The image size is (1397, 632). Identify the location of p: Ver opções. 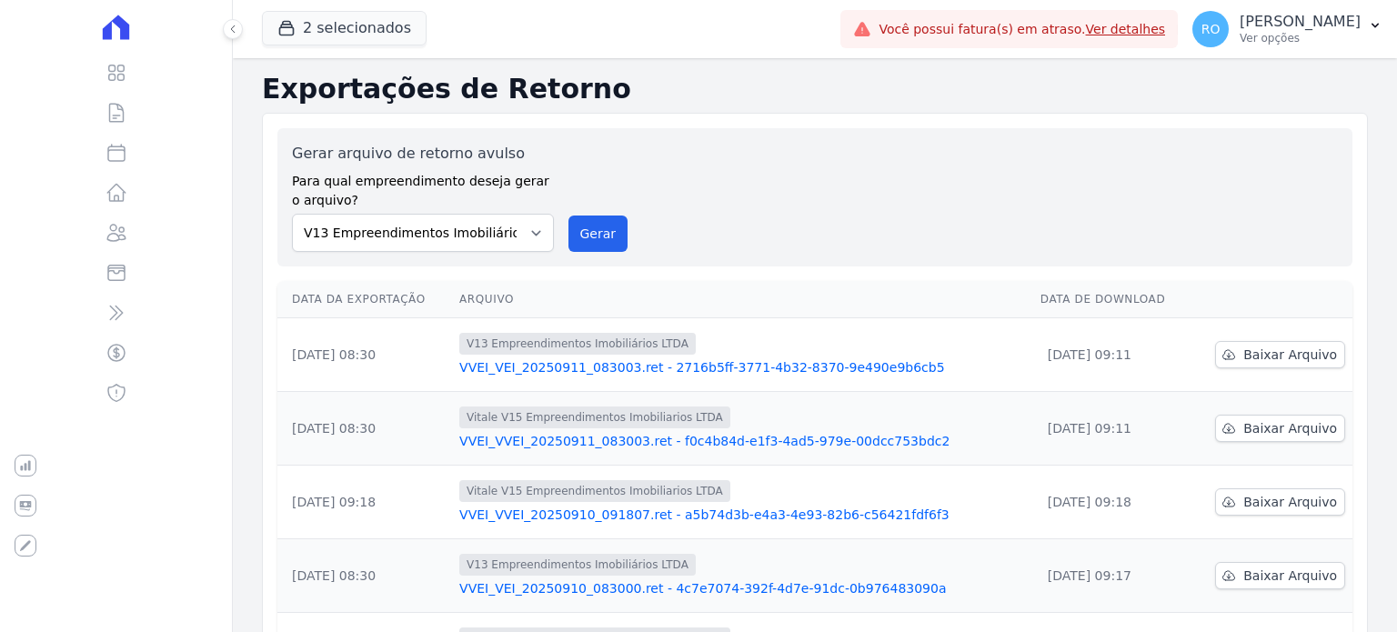
(1300, 38).